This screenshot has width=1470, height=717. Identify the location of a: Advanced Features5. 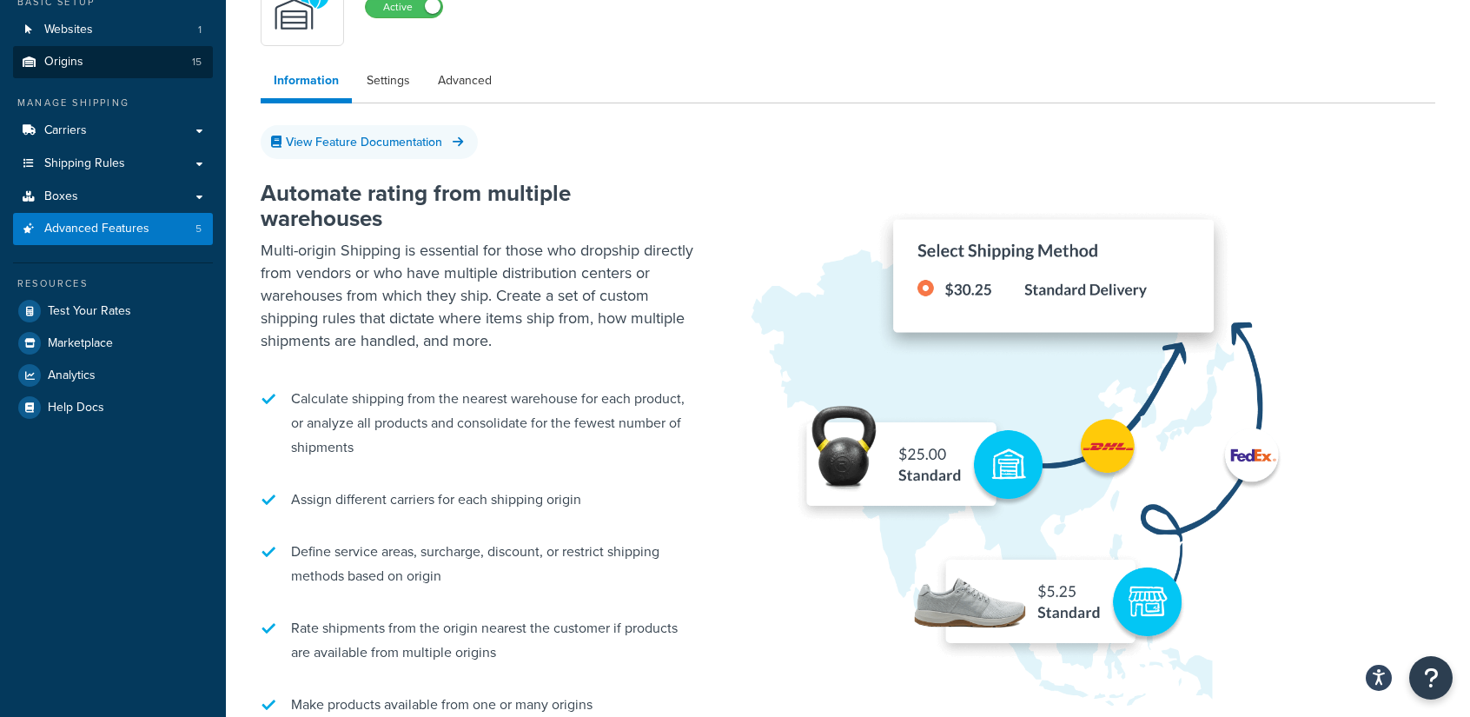
(113, 229).